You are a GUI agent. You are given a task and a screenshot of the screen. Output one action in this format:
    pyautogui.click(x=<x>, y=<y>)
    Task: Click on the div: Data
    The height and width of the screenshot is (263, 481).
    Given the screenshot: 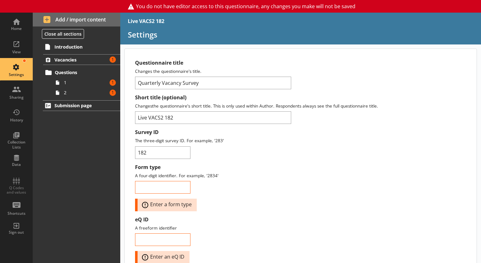 What is the action you would take?
    pyautogui.click(x=16, y=164)
    